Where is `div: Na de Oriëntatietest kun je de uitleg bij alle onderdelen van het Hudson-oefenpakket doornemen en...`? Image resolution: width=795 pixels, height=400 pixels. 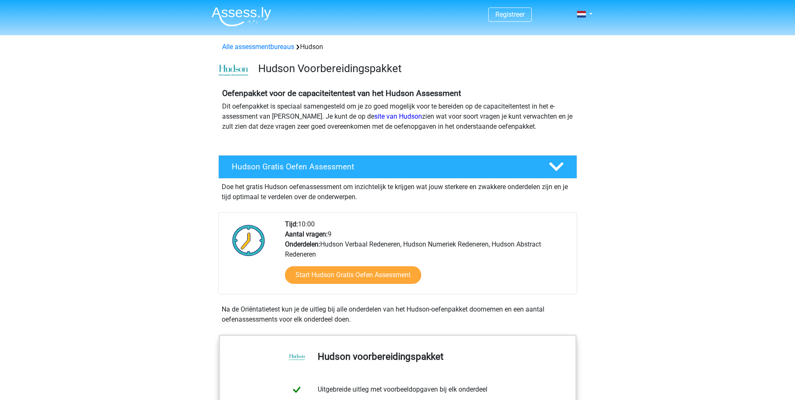
div: Na de Oriëntatietest kun je de uitleg bij alle onderdelen van het Hudson-oefenpakket doornemen en... is located at coordinates (398, 314).